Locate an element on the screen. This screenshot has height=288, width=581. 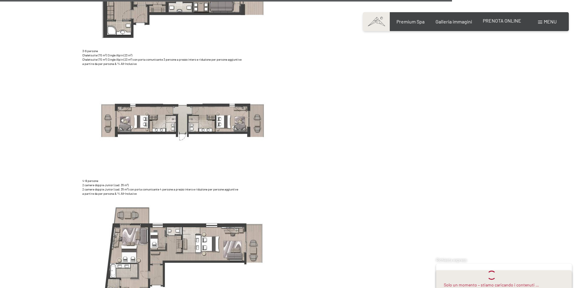
a: PRENOTA ONLINE is located at coordinates (502, 20).